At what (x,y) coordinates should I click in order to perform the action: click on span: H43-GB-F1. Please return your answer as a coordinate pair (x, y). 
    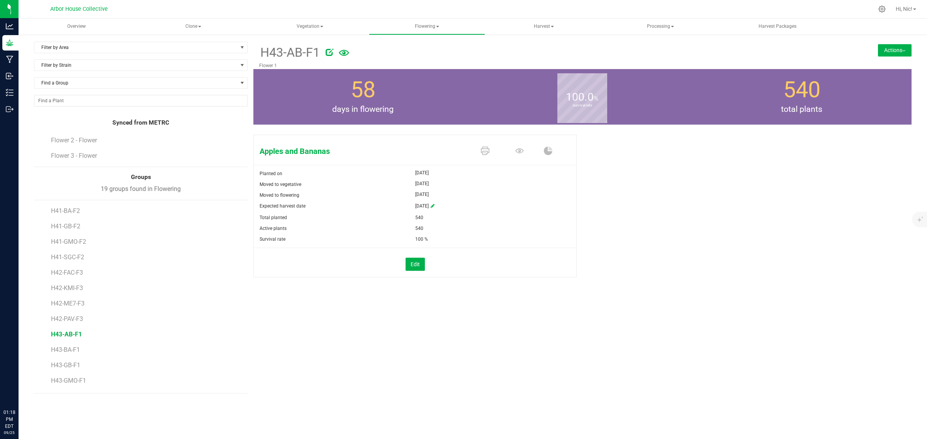
    Looking at the image, I should click on (66, 365).